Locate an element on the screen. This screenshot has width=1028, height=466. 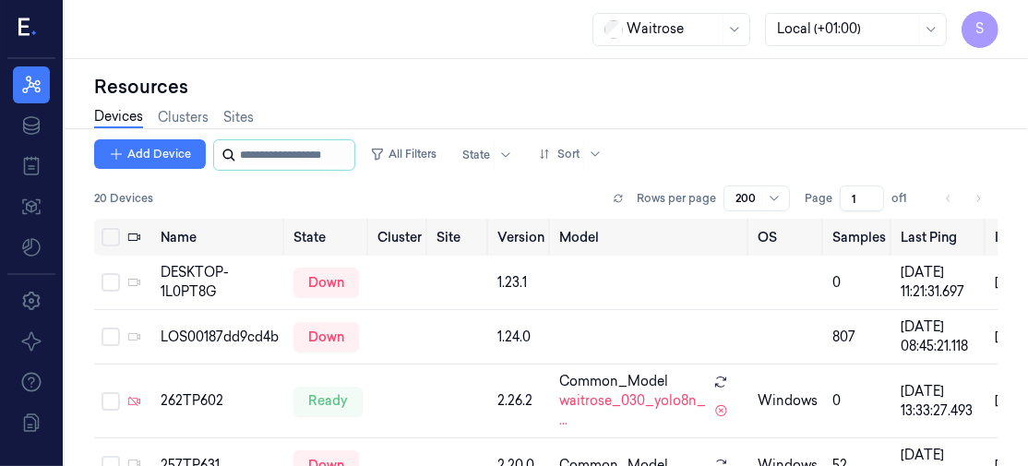
div: 807 is located at coordinates (859, 337).